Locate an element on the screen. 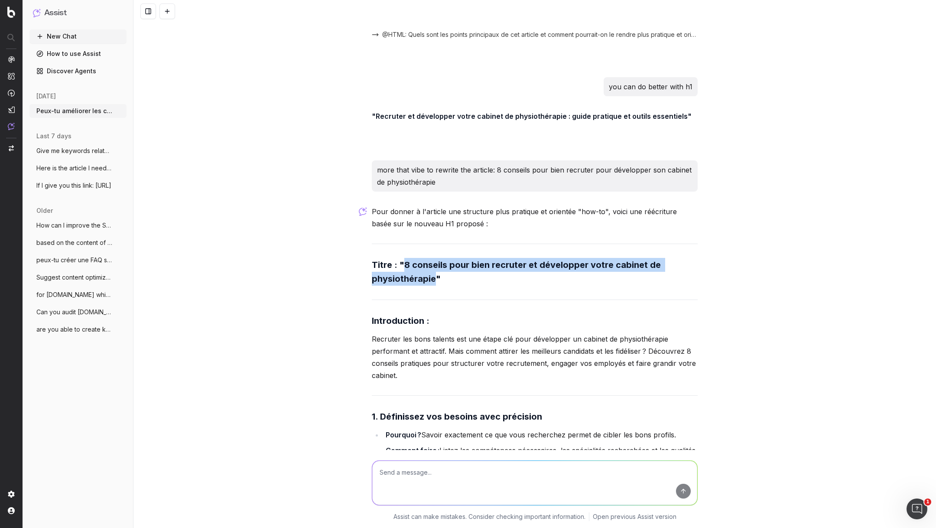  span: are you able to create keywords group fo is located at coordinates (75, 329).